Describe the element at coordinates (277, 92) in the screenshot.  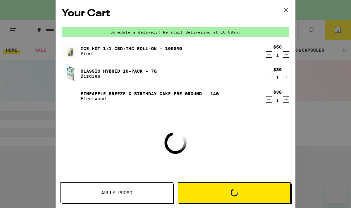
I see `div: $38` at that location.